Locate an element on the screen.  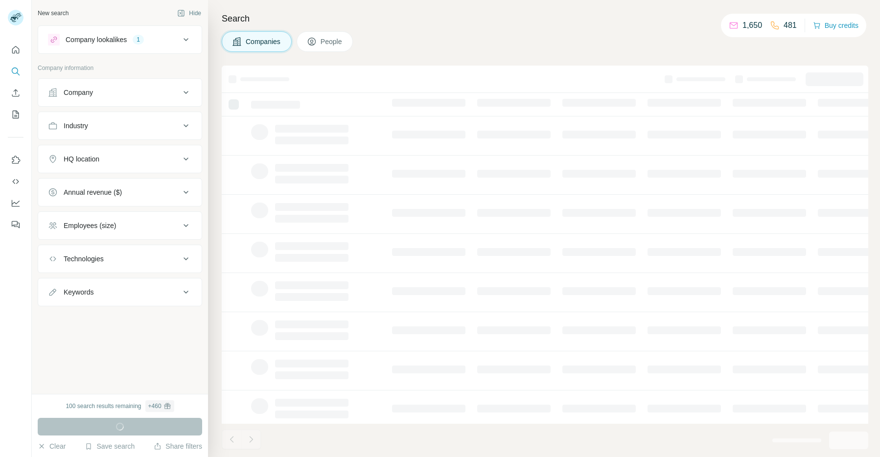
div: 1 is located at coordinates (138, 40).